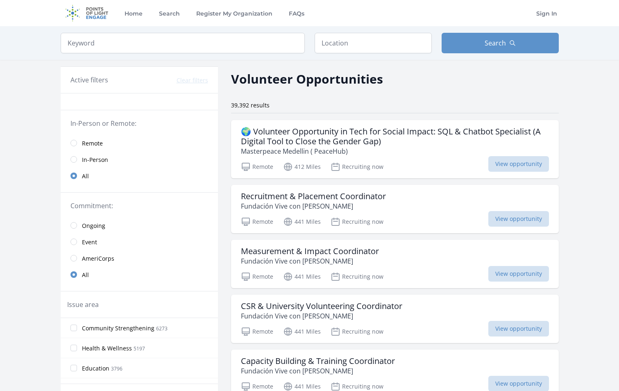  Describe the element at coordinates (395, 151) in the screenshot. I see `p: Masterpeace Medellin ( PeaceHub)` at that location.